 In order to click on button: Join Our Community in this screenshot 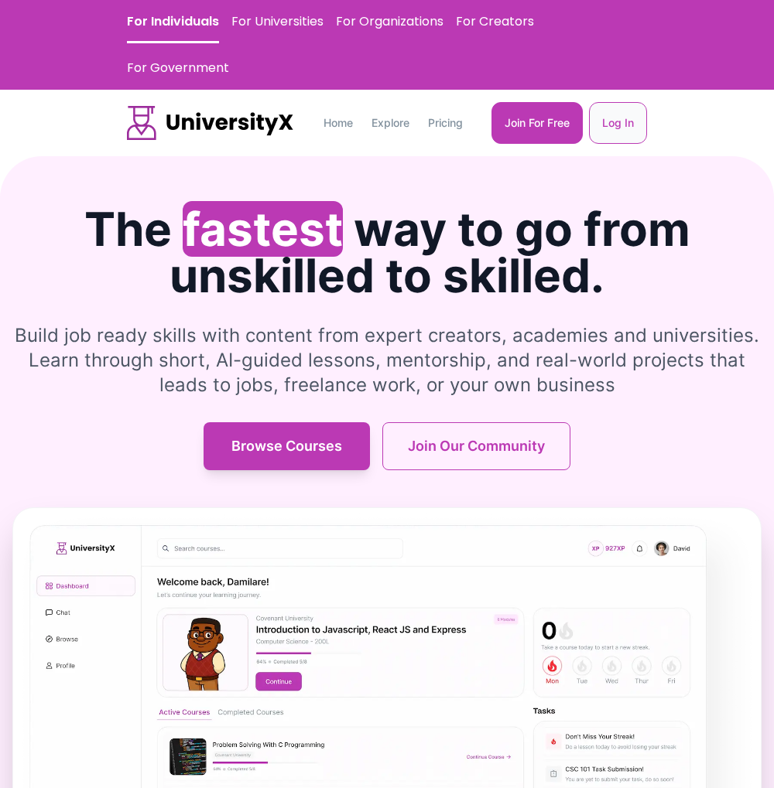, I will do `click(476, 446)`.